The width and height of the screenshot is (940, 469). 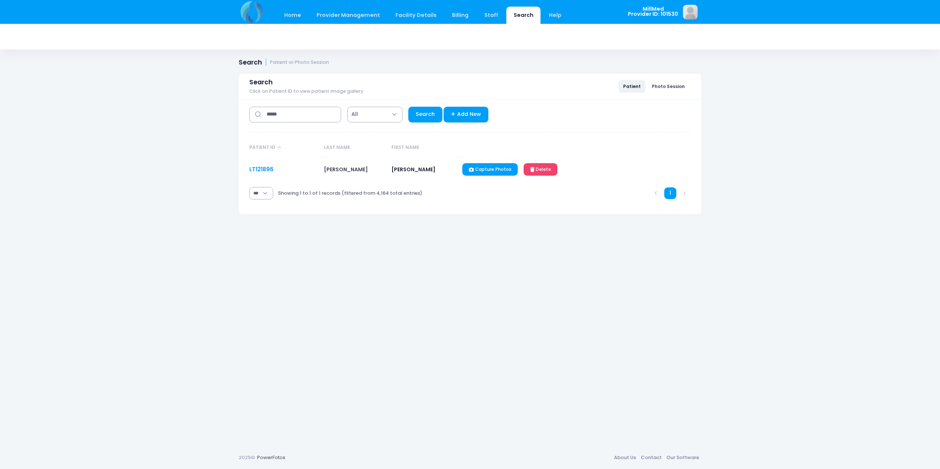 What do you see at coordinates (299, 62) in the screenshot?
I see `small: Patient or Photo Session` at bounding box center [299, 62].